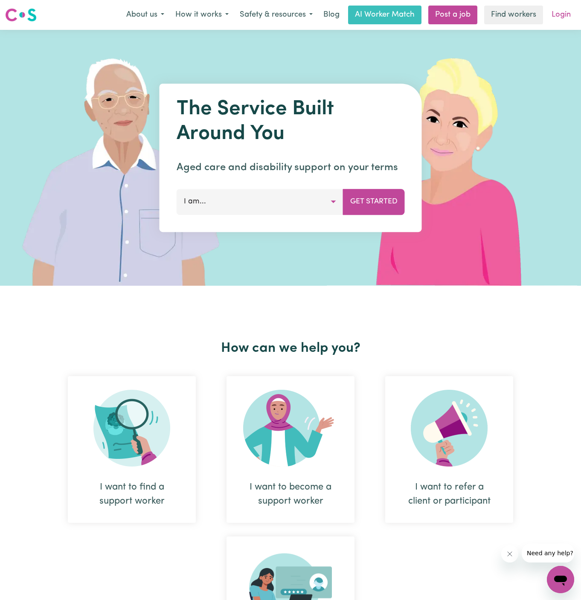 Image resolution: width=581 pixels, height=600 pixels. Describe the element at coordinates (21, 15) in the screenshot. I see `a: Careseekers logo` at that location.